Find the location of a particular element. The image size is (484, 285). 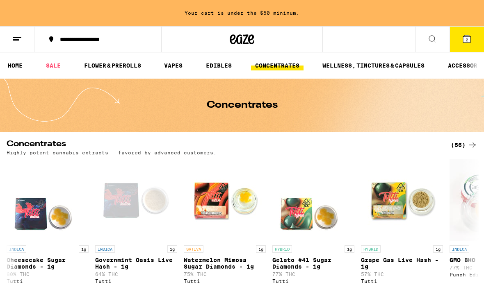

p: 77% THC is located at coordinates (313, 274).